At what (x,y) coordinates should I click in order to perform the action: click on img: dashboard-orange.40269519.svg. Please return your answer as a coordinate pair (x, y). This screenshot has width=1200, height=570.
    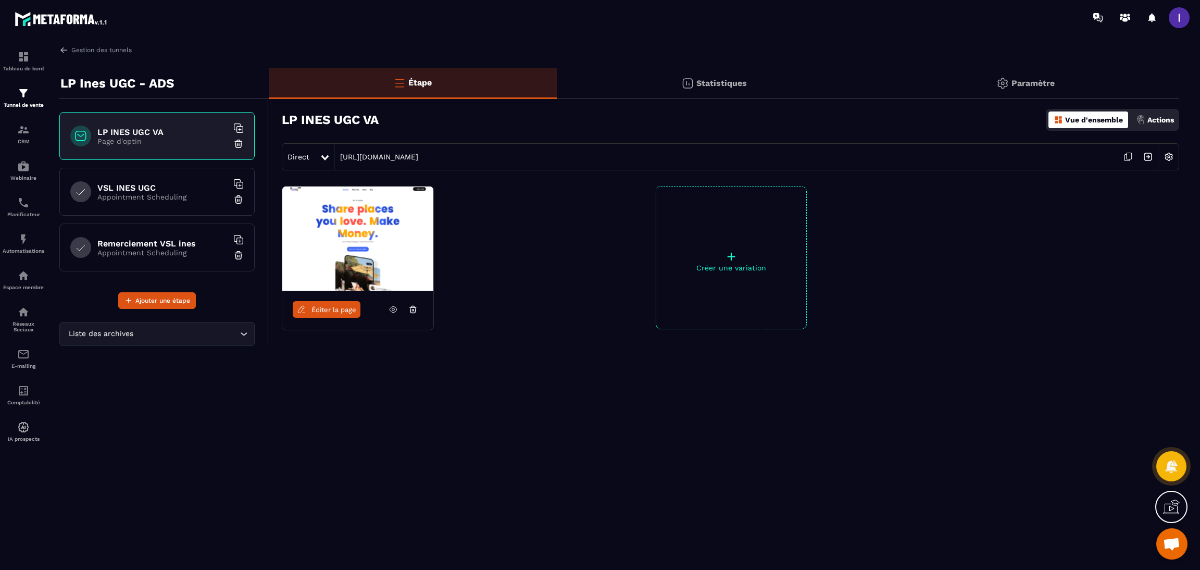
    Looking at the image, I should click on (1058, 120).